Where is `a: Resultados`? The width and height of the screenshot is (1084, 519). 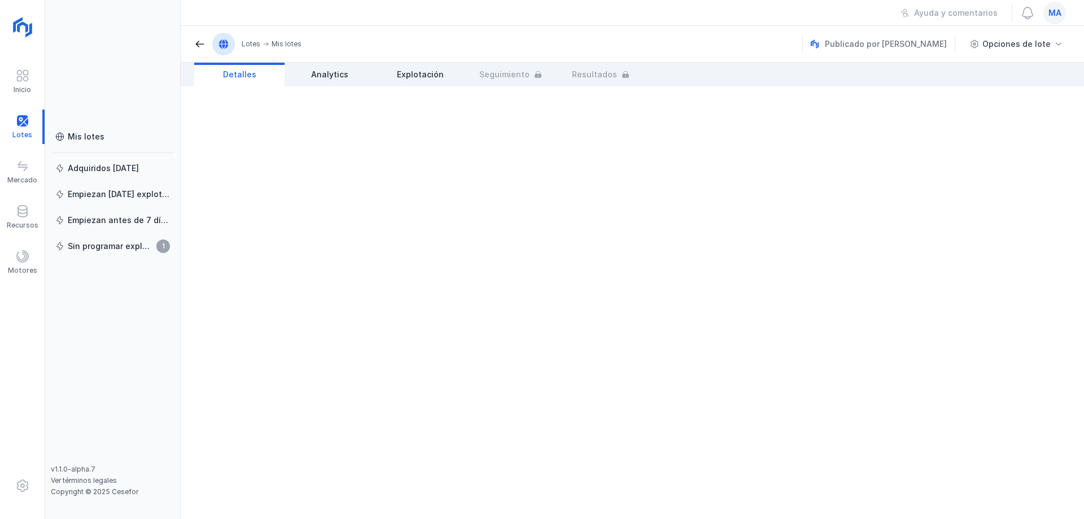 a: Resultados is located at coordinates (601, 75).